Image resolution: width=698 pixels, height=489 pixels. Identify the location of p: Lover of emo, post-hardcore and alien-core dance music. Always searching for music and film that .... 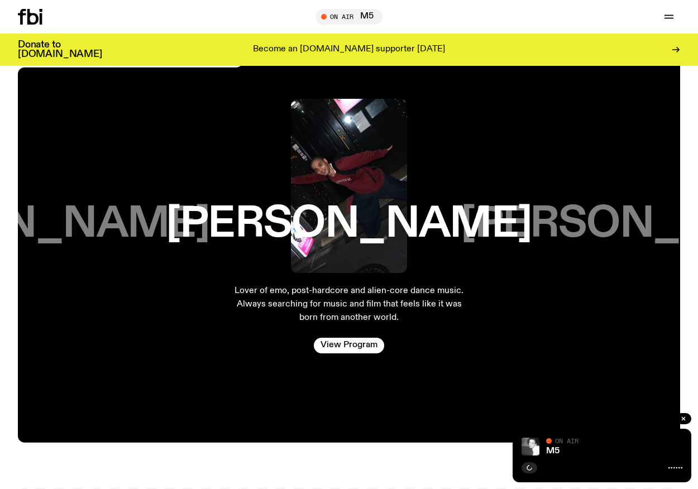
(349, 304).